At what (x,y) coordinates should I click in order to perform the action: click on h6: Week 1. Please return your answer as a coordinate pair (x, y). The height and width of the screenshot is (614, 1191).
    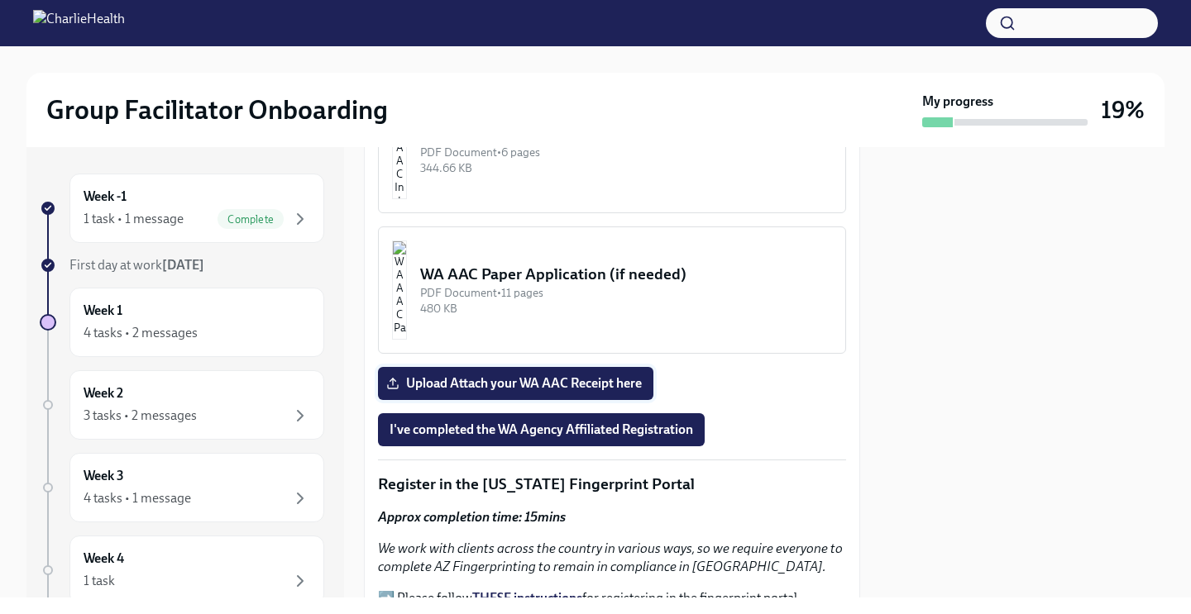
    Looking at the image, I should click on (103, 311).